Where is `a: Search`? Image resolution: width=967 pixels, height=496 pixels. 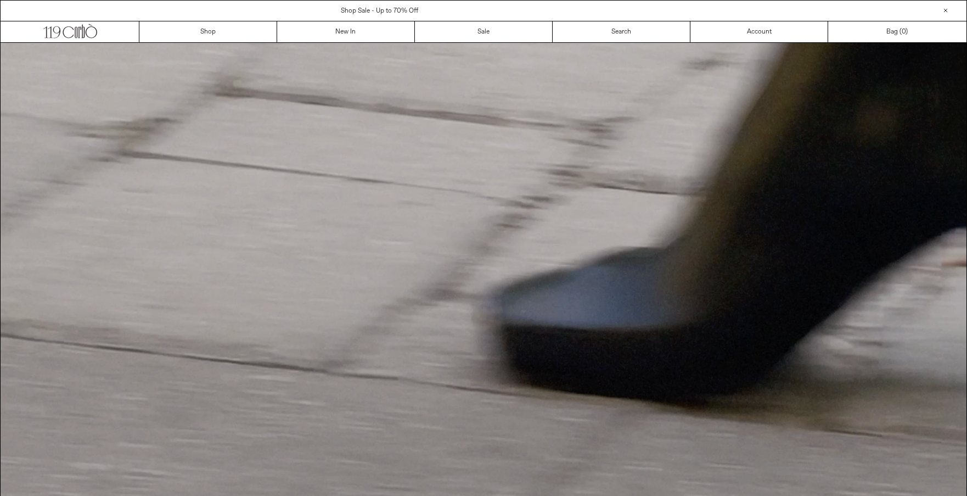 a: Search is located at coordinates (621, 32).